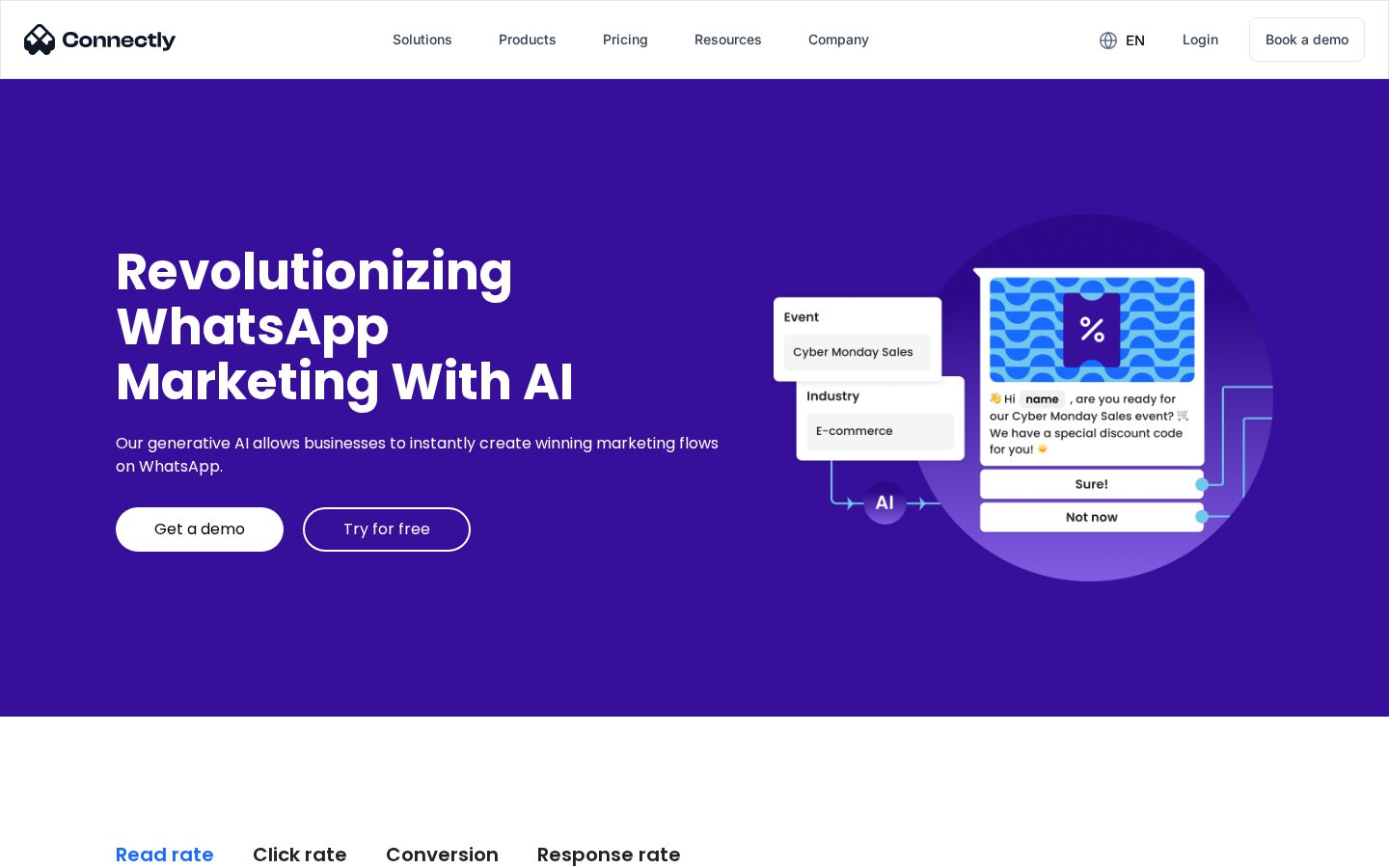  What do you see at coordinates (625, 40) in the screenshot?
I see `a: Pricing` at bounding box center [625, 40].